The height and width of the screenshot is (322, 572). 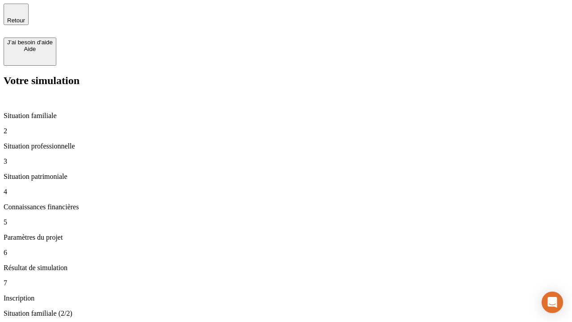 I want to click on p: Situation patrimoniale, so click(x=286, y=176).